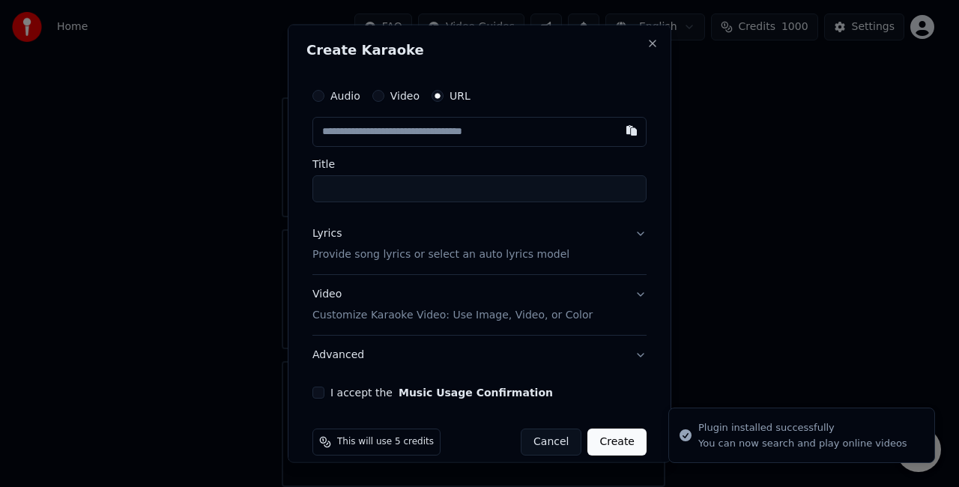  I want to click on span: This will use 5 credits, so click(385, 441).